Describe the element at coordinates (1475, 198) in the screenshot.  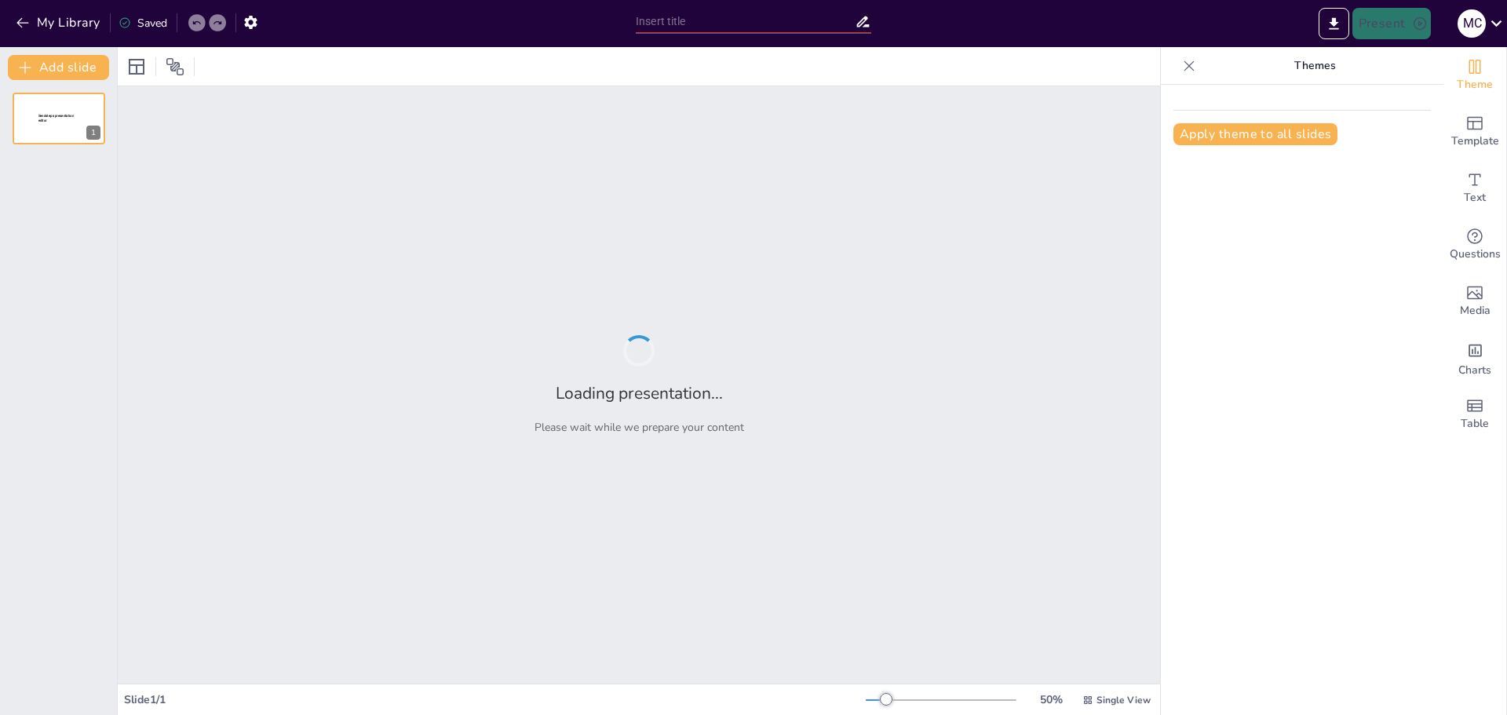
I see `span: Text` at that location.